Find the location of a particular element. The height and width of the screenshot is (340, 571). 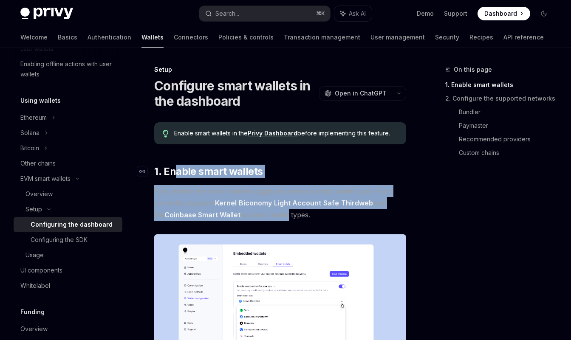

svg: Tip is located at coordinates (166, 134).